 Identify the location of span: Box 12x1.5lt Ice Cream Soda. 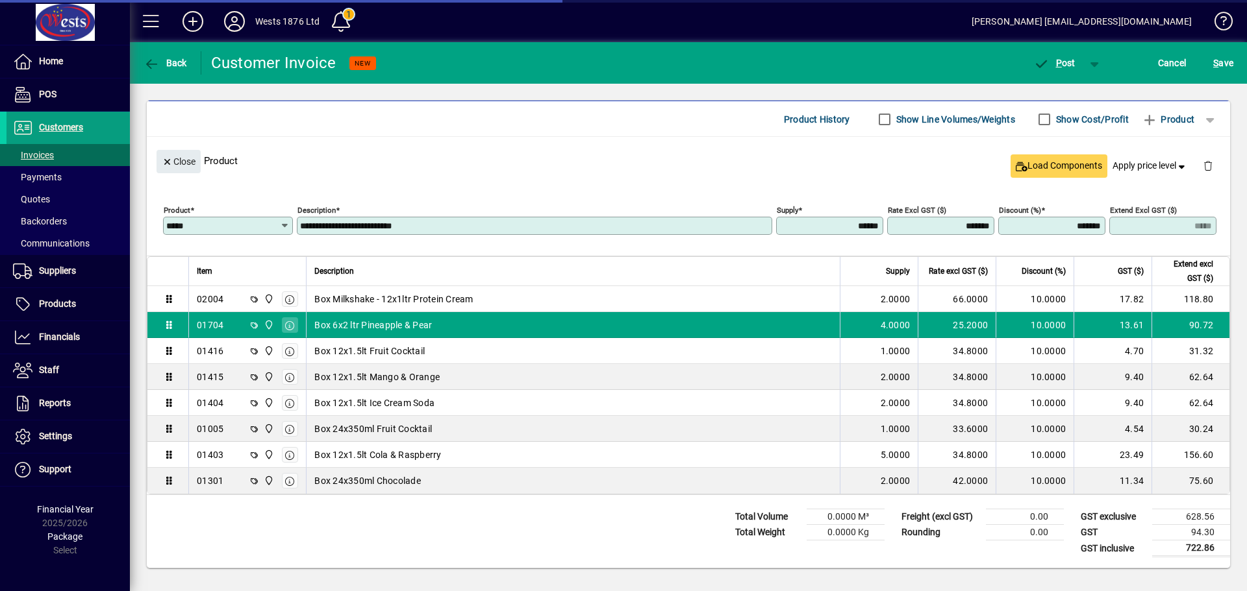
(374, 403).